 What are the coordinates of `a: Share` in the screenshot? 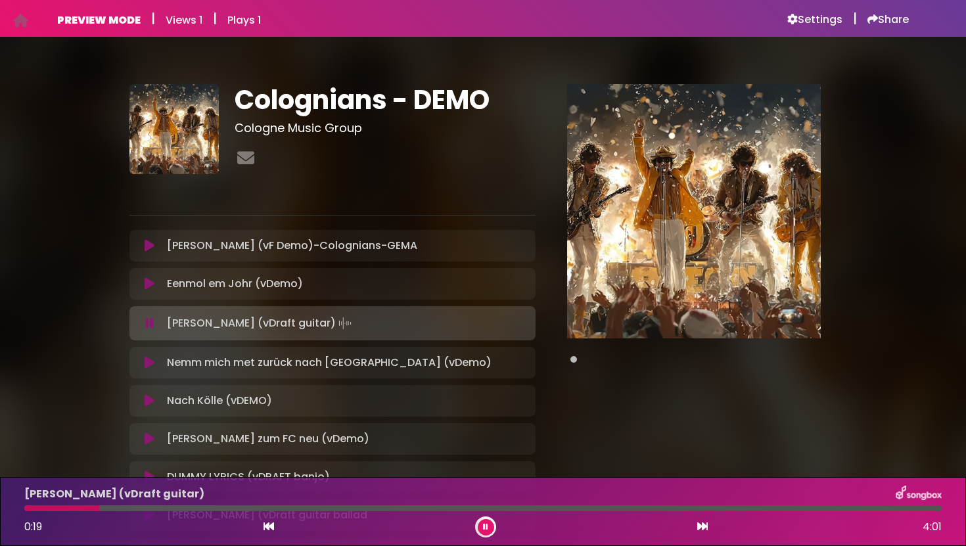 It's located at (888, 20).